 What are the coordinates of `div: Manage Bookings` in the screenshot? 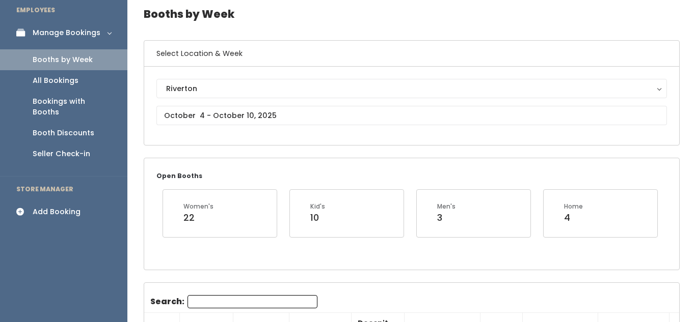 It's located at (66, 33).